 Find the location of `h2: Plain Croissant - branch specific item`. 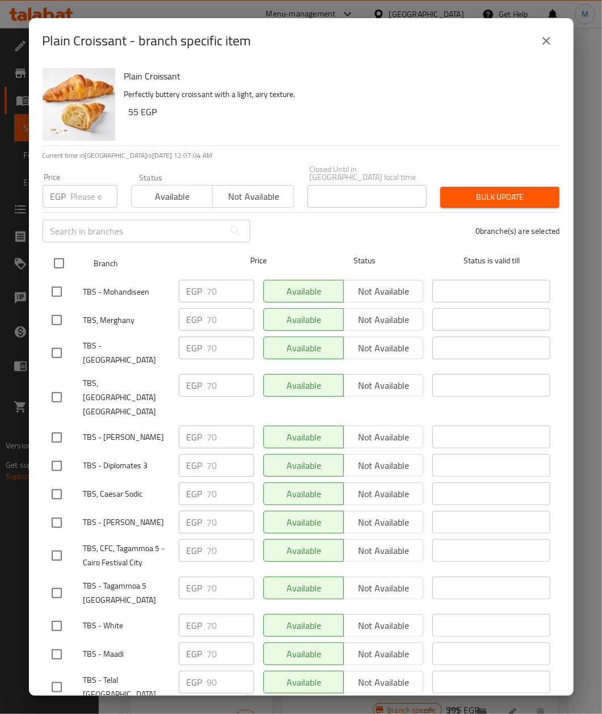

h2: Plain Croissant - branch specific item is located at coordinates (147, 41).